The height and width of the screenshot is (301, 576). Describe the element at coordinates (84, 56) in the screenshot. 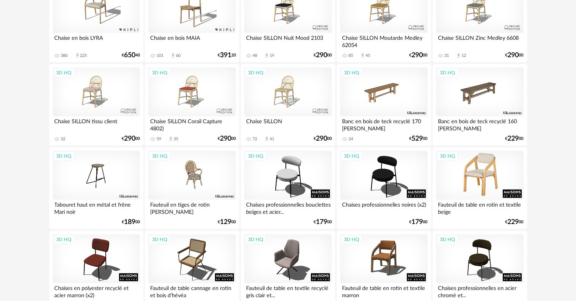

I see `div: 225` at that location.